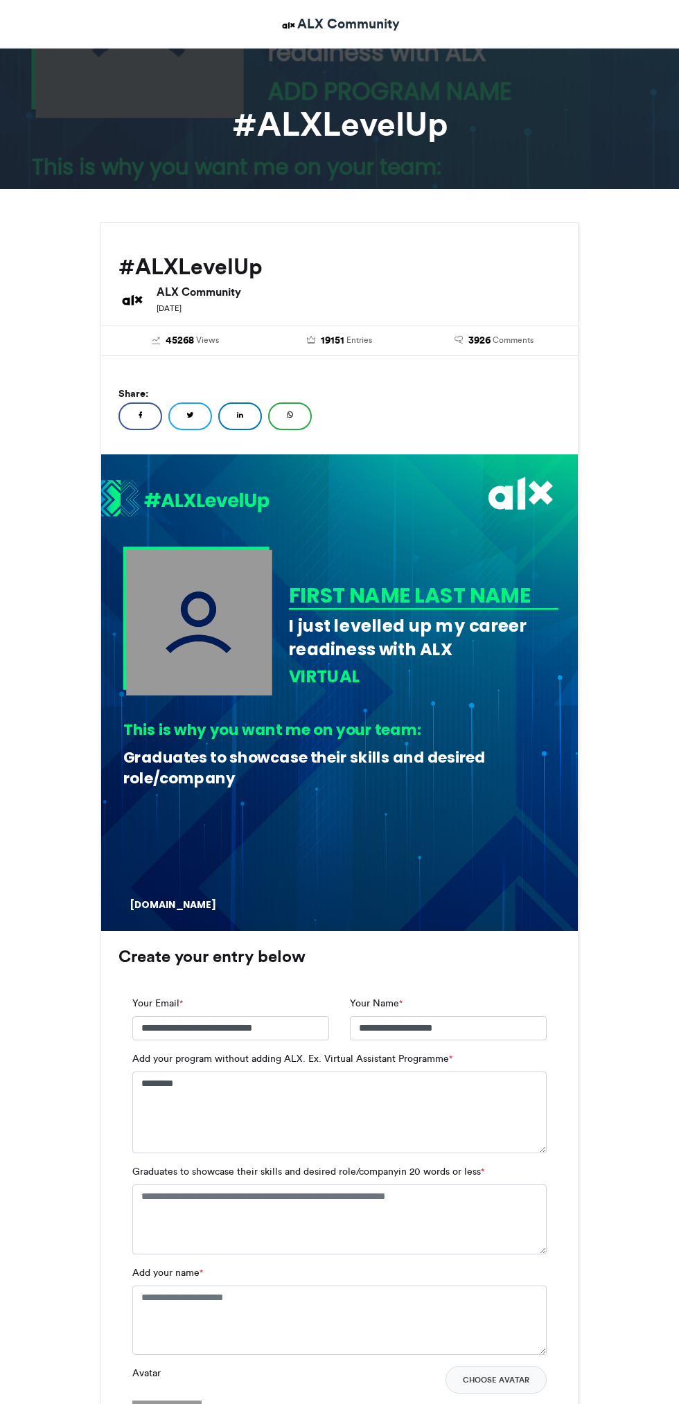 The image size is (679, 1404). I want to click on label: Your Name, so click(376, 1003).